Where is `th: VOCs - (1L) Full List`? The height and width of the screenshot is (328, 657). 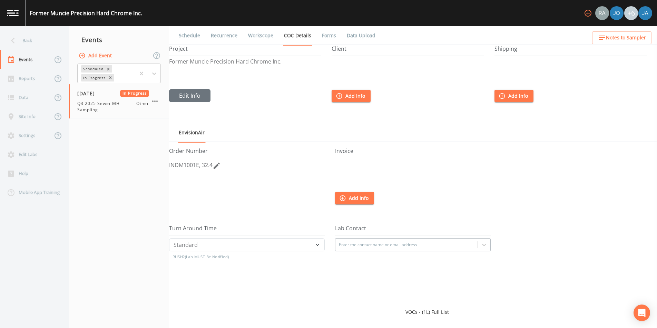 th: VOCs - (1L) Full List is located at coordinates (528, 312).